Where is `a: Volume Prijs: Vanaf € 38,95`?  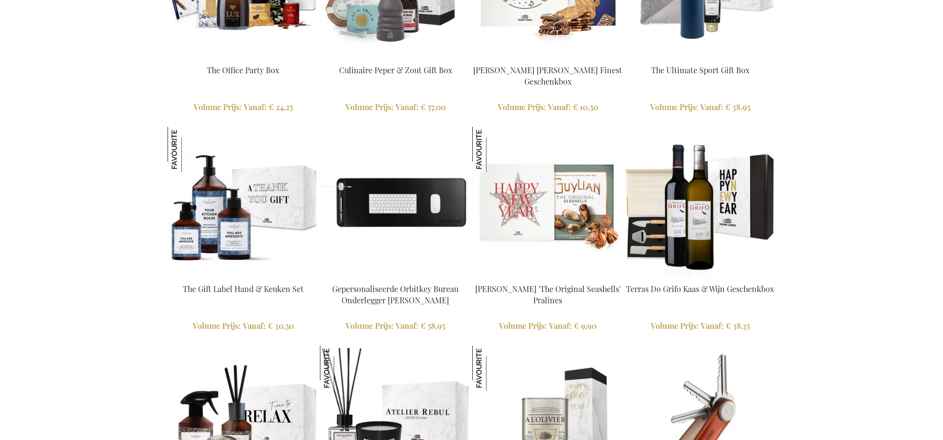
a: Volume Prijs: Vanaf € 38,95 is located at coordinates (700, 107).